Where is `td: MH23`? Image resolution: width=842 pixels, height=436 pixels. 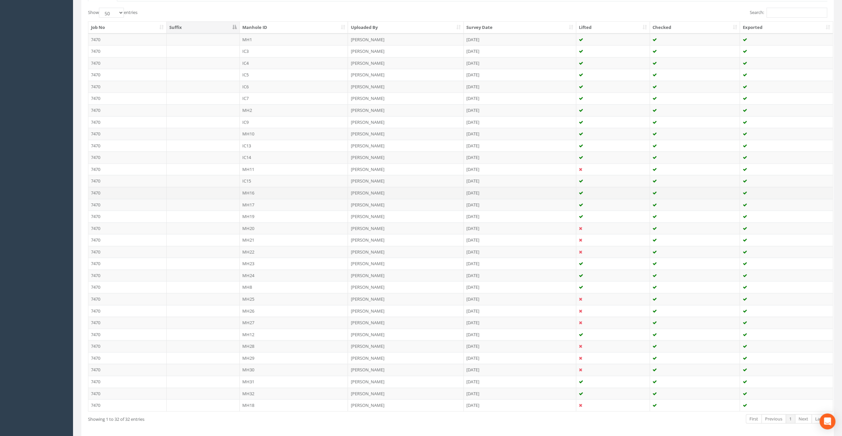
td: MH23 is located at coordinates (294, 264).